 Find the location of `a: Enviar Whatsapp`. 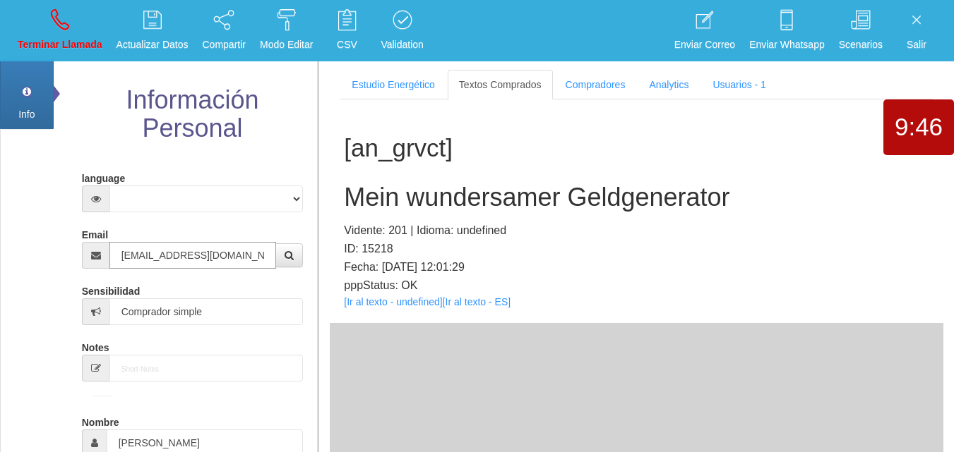

a: Enviar Whatsapp is located at coordinates (786, 30).